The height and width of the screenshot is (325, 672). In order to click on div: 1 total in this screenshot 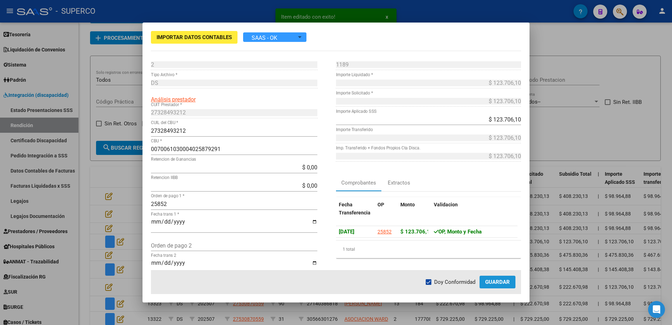, I will do `click(428, 249)`.